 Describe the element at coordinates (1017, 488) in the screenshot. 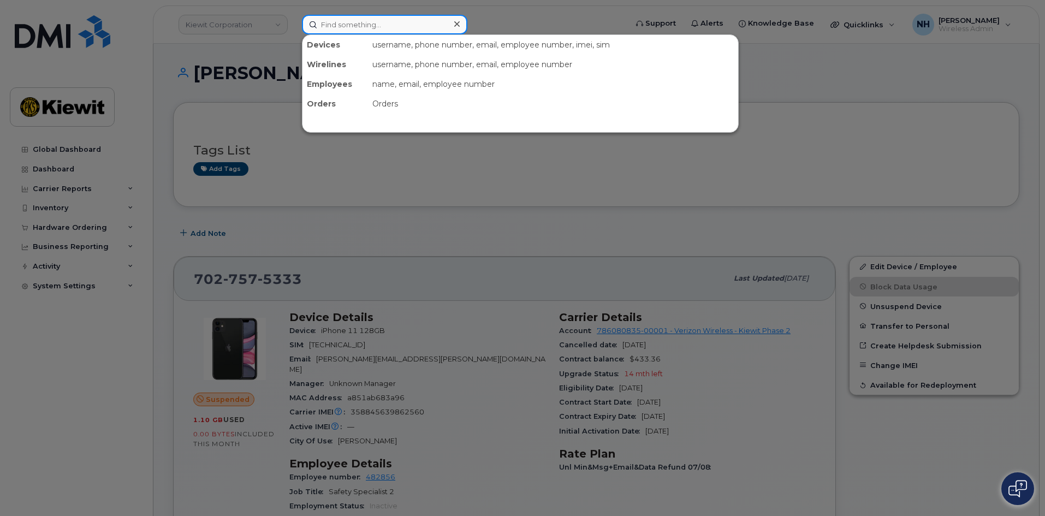

I see `img: Open chat` at that location.